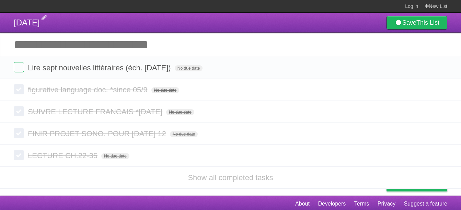 The height and width of the screenshot is (210, 461). Describe the element at coordinates (89, 90) in the screenshot. I see `span: figurative language doc. *since 05/9` at that location.